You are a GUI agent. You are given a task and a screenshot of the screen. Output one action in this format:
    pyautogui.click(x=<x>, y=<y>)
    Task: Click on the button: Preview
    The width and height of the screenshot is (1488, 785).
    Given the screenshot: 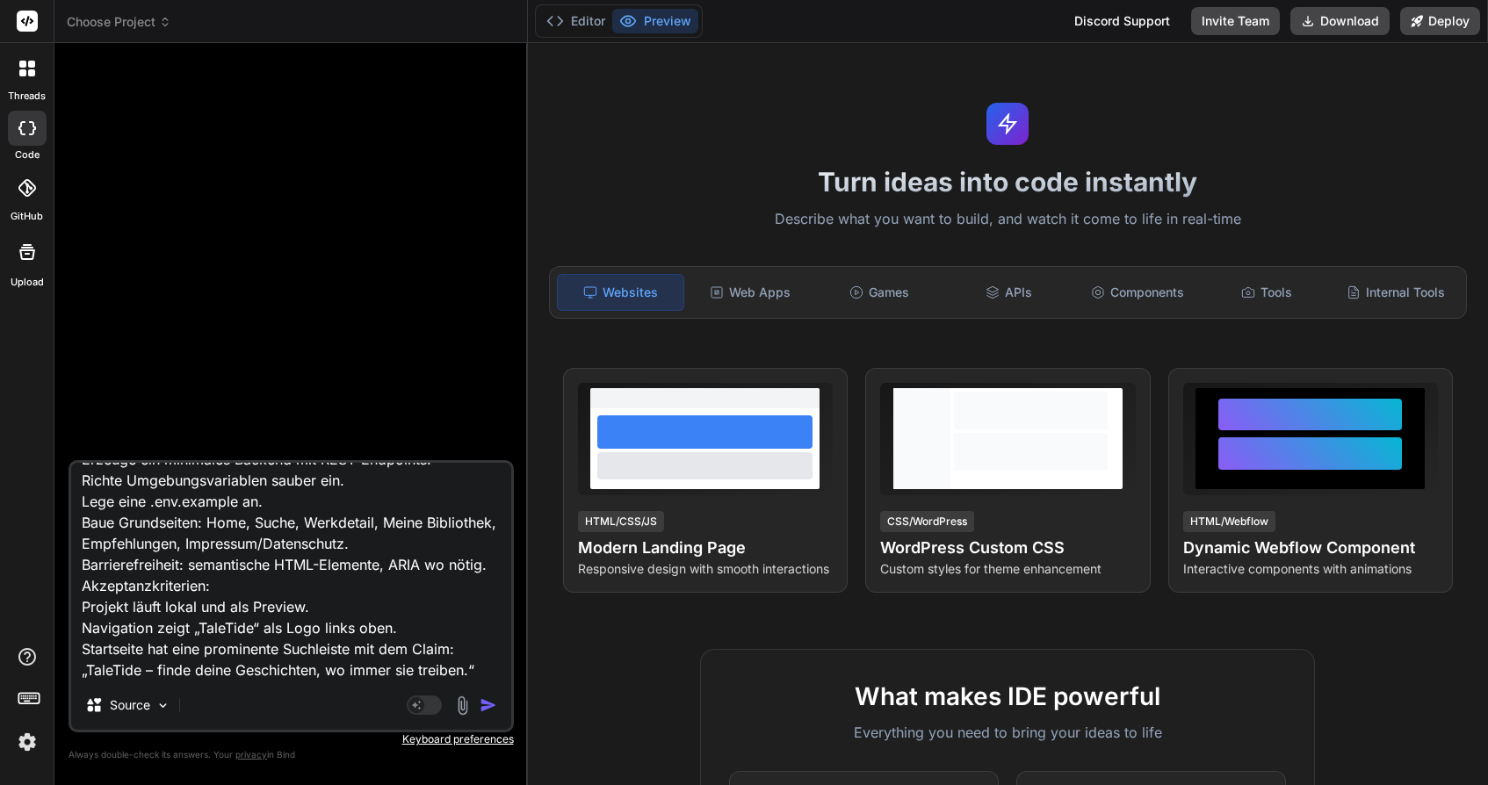 What is the action you would take?
    pyautogui.click(x=655, y=21)
    